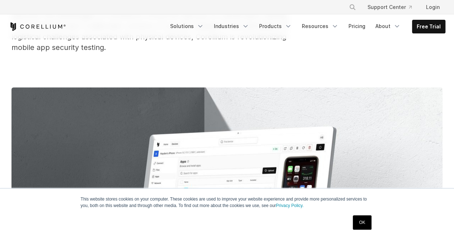 The width and height of the screenshot is (454, 239). I want to click on a: Privacy Policy., so click(289, 205).